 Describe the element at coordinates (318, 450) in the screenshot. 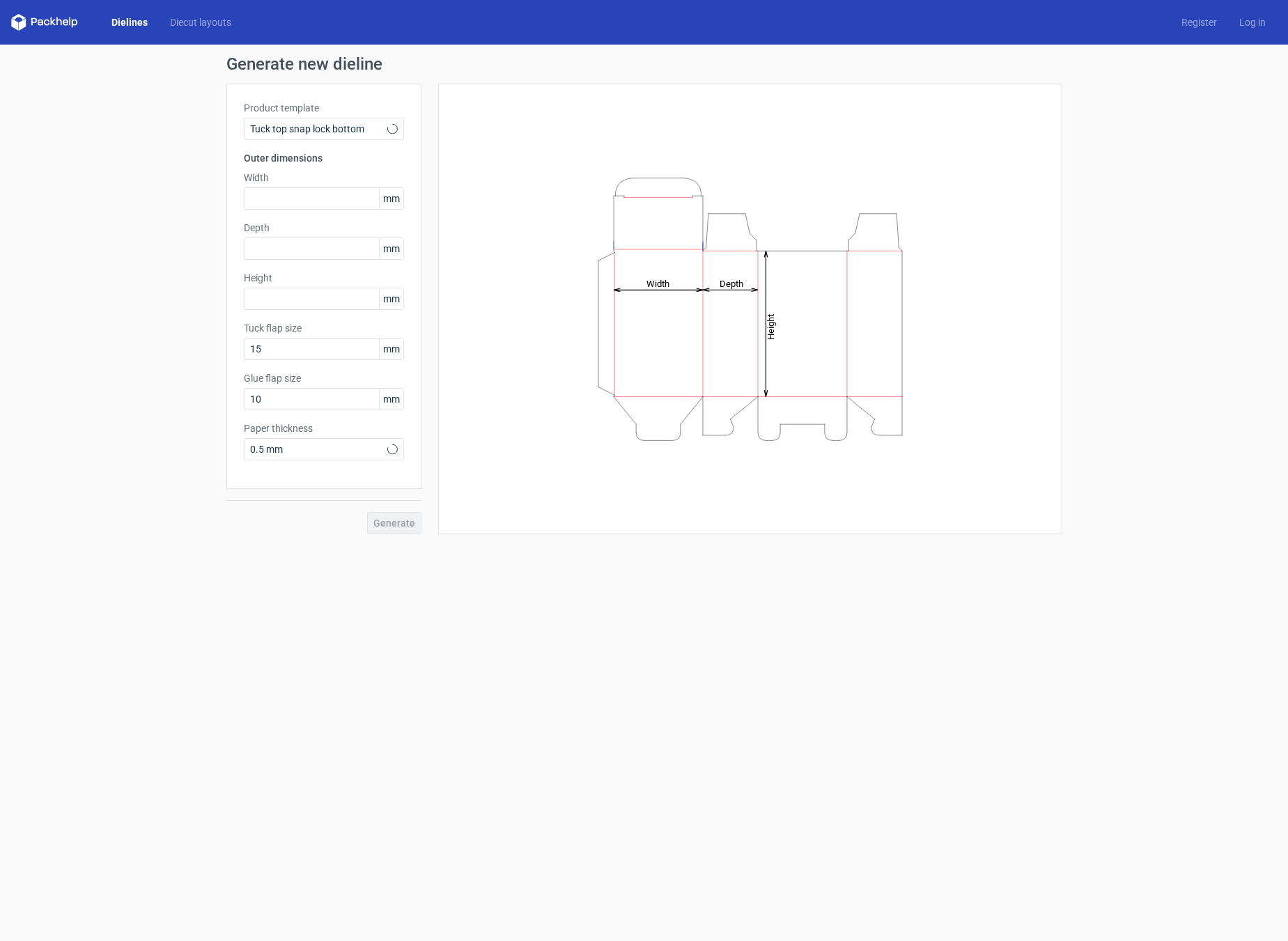

I see `span: 0.5 mm` at that location.